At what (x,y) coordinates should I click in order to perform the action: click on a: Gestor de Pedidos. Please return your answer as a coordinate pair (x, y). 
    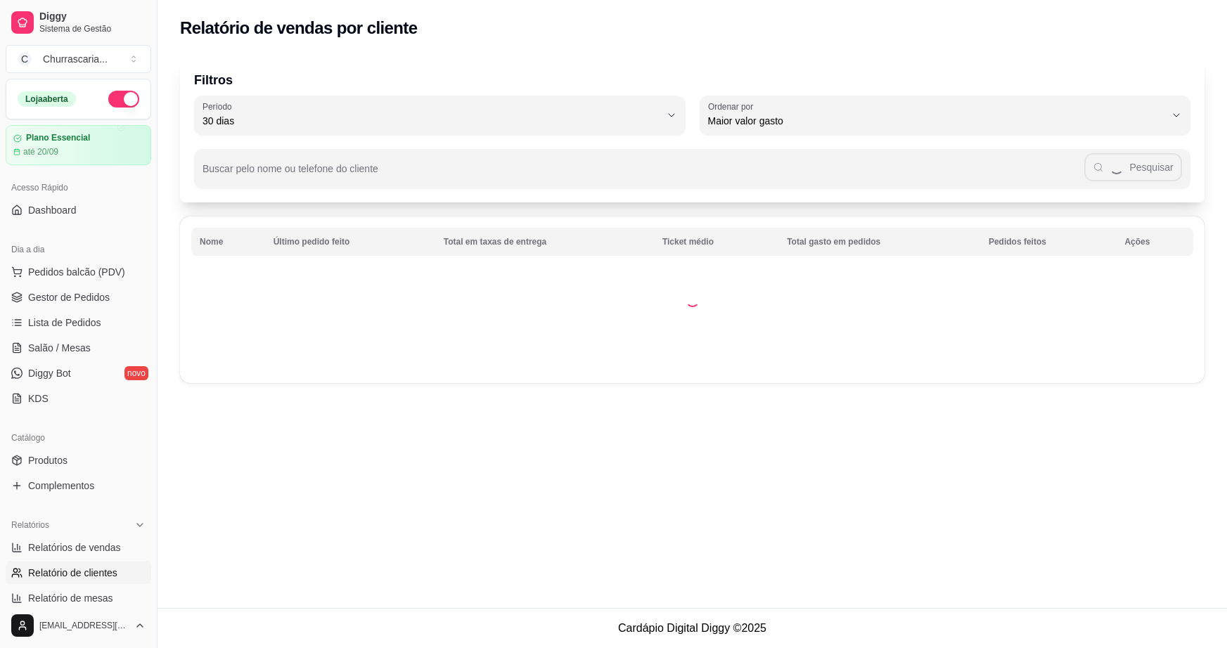
    Looking at the image, I should click on (78, 297).